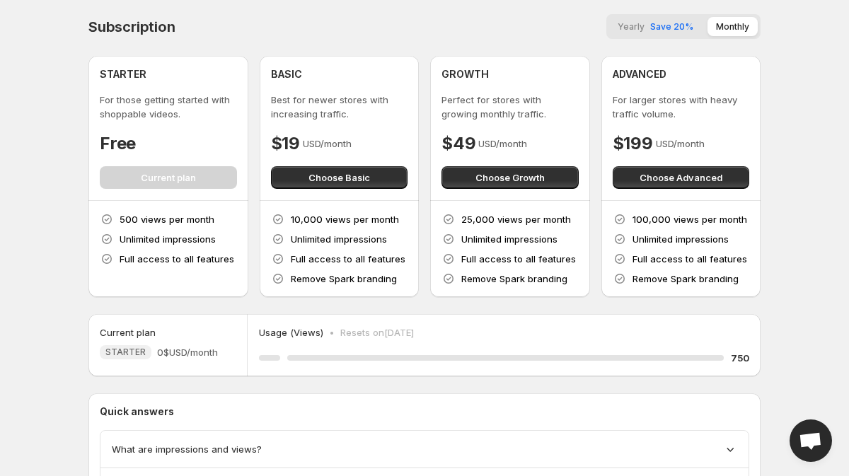 This screenshot has height=476, width=849. What do you see at coordinates (516, 219) in the screenshot?
I see `p: 25,000 views per month` at bounding box center [516, 219].